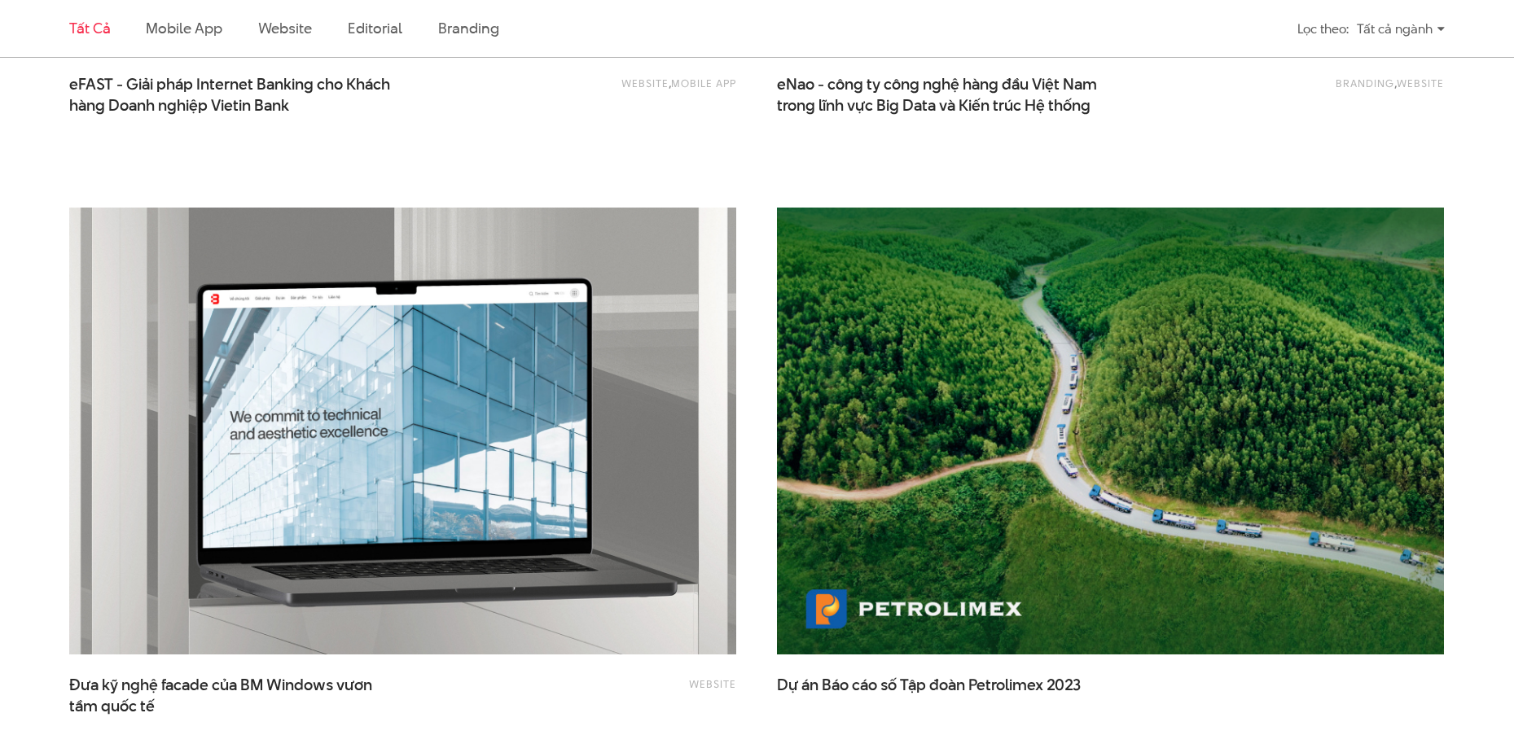  Describe the element at coordinates (232, 695) in the screenshot. I see `a: Đưa kỹ nghệ facade của BM Windows vươntầm quốc tế` at that location.